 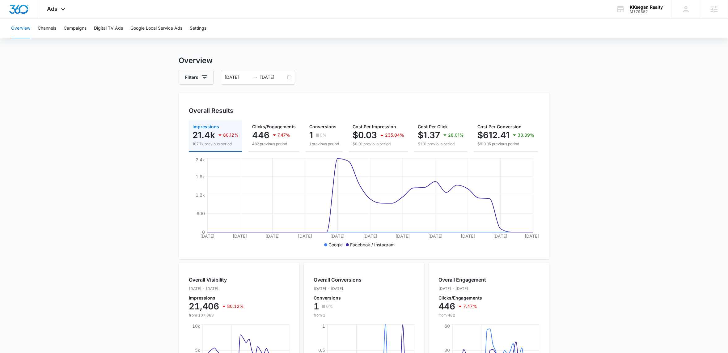 I want to click on tspan: 30, so click(x=447, y=350).